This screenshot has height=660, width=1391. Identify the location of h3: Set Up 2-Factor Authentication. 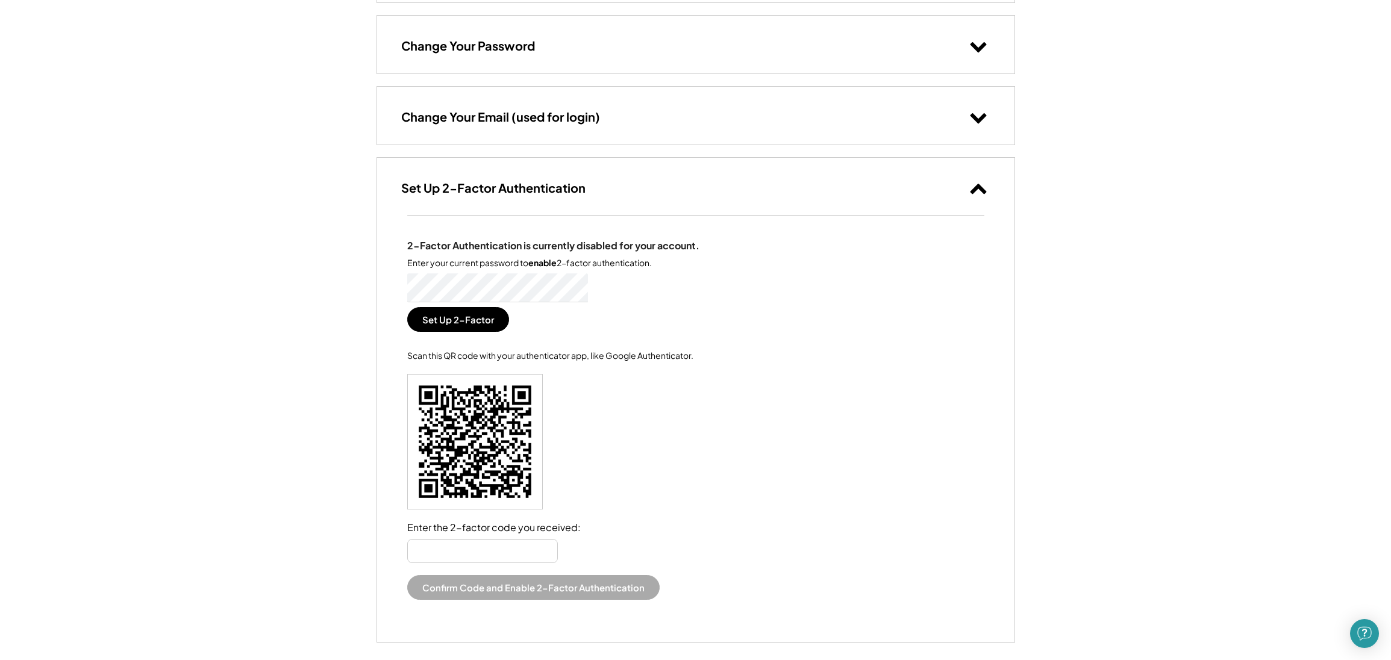
(493, 188).